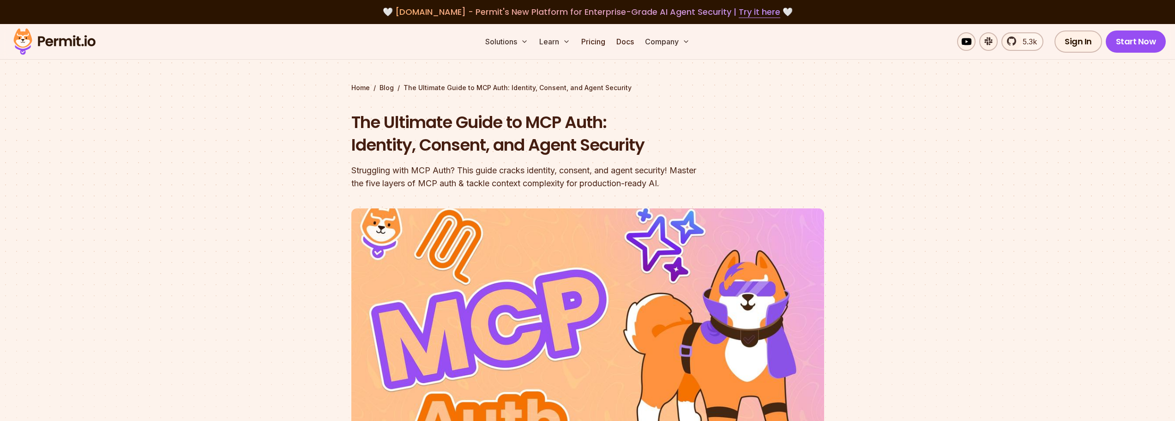  What do you see at coordinates (507, 42) in the screenshot?
I see `button: Solutions` at bounding box center [507, 42].